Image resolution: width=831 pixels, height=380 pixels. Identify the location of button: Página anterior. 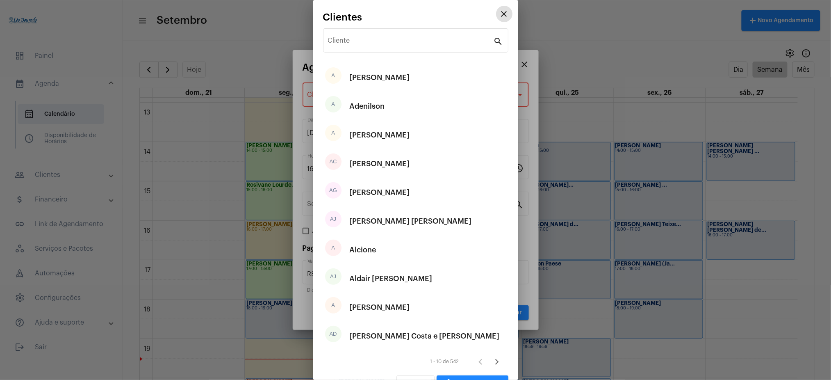
(481, 362).